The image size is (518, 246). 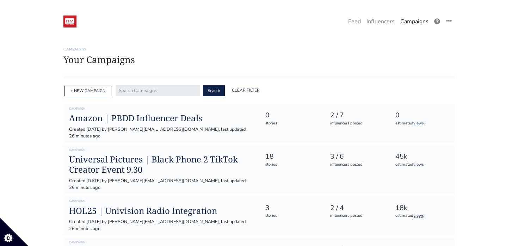 What do you see at coordinates (356, 156) in the screenshot?
I see `div: 3 / 6` at bounding box center [356, 156].